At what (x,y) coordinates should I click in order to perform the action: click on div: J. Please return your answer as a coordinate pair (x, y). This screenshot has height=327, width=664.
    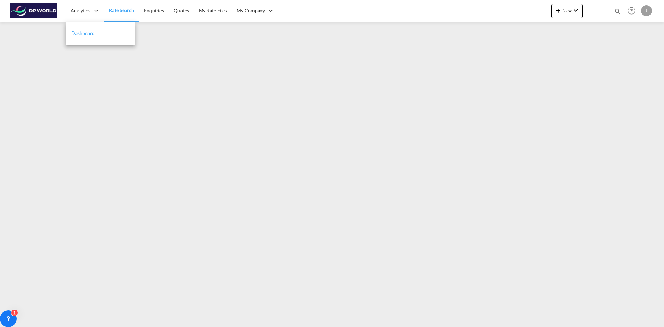
    Looking at the image, I should click on (646, 11).